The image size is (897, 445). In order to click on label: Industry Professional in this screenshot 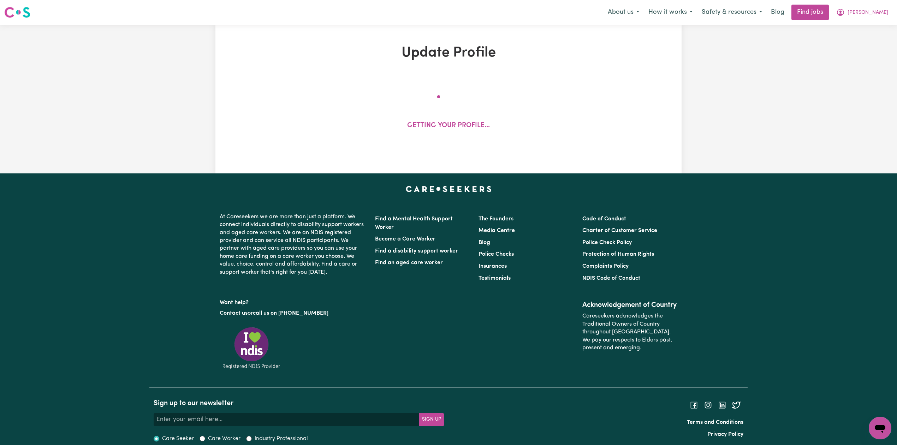, I will do `click(281, 438)`.